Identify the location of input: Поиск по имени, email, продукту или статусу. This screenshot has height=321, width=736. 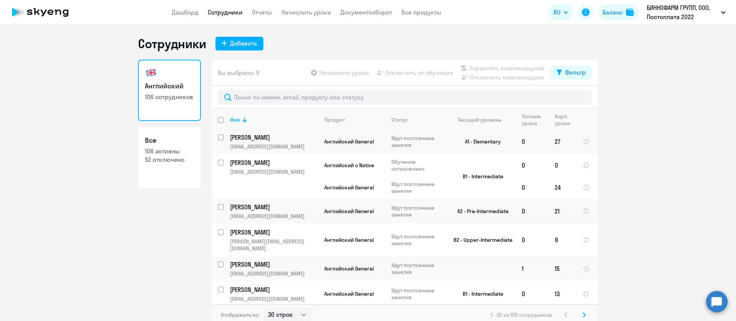
(405, 97).